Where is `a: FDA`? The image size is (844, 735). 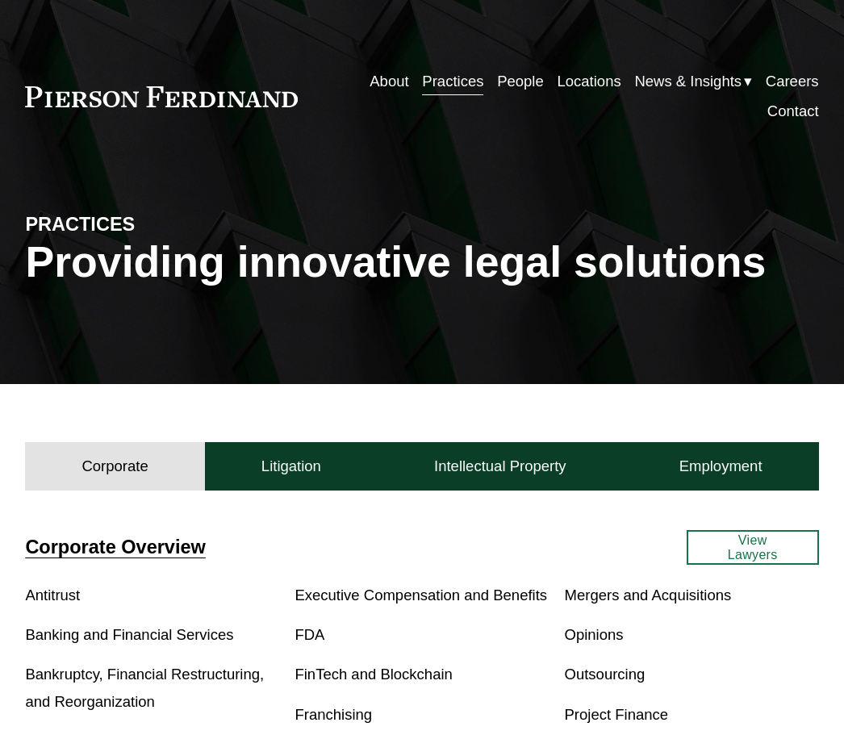 a: FDA is located at coordinates (309, 634).